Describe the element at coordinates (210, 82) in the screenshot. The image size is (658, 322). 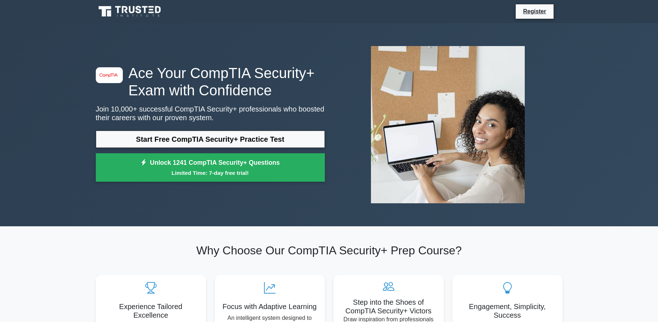
I see `h1: Ace Your CompTIA Security+ Exam with Confidence` at that location.